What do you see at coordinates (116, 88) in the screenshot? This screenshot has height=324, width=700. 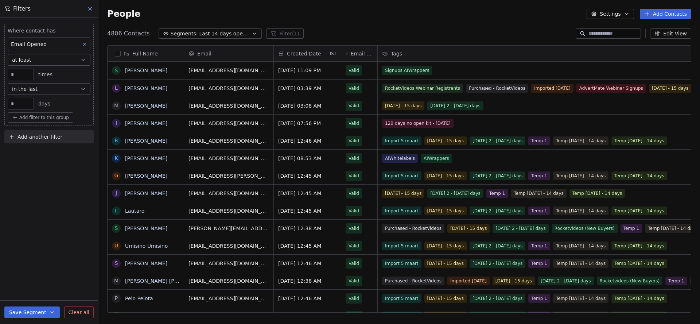 I see `div: L` at bounding box center [116, 88].